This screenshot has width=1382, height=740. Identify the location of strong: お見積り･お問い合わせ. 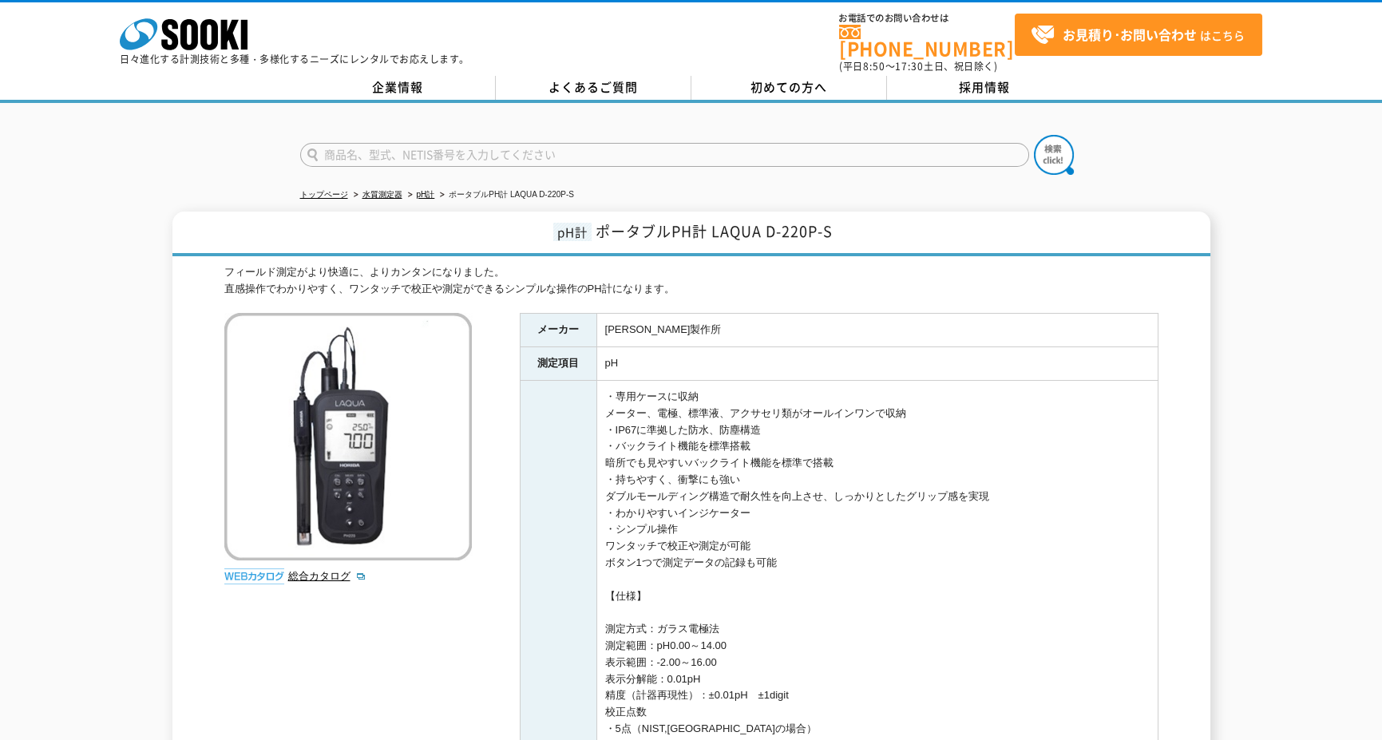
(1129, 34).